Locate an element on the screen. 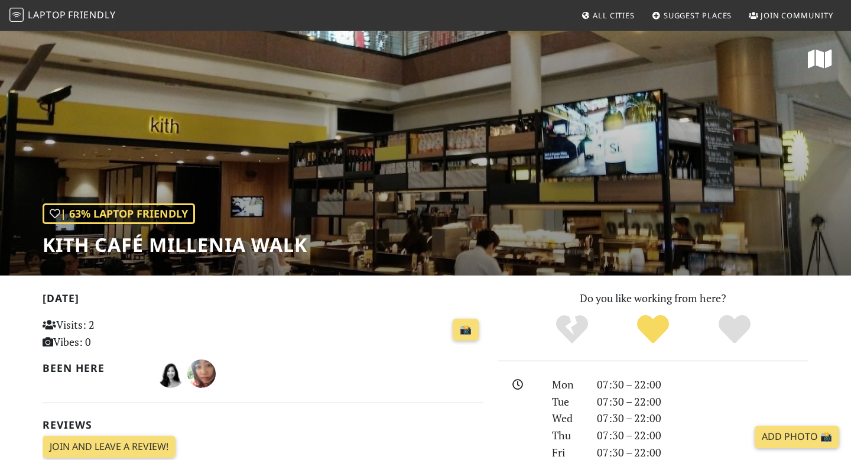  span: Mayuyi Chua is located at coordinates (202, 372).